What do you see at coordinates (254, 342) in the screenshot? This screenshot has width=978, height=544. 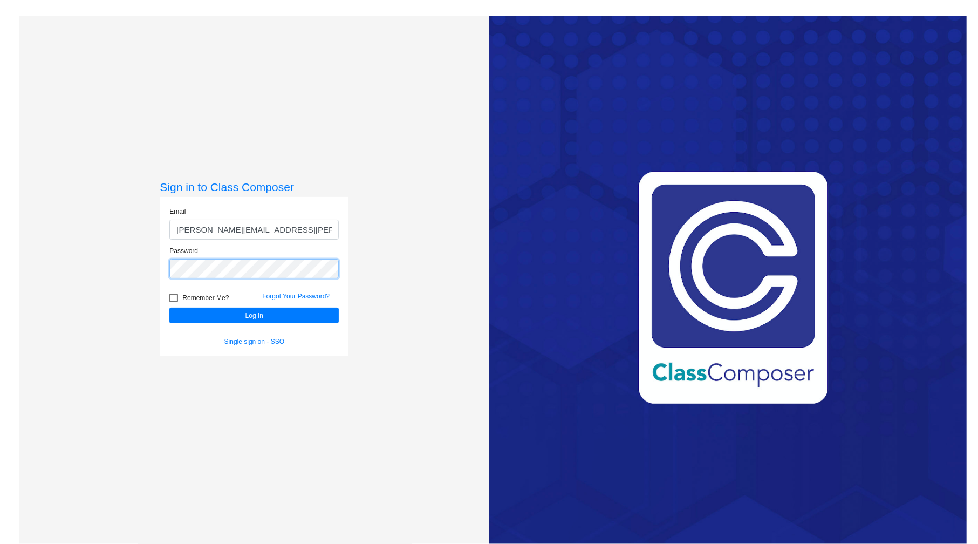 I see `a: Single sign on - SSO` at bounding box center [254, 342].